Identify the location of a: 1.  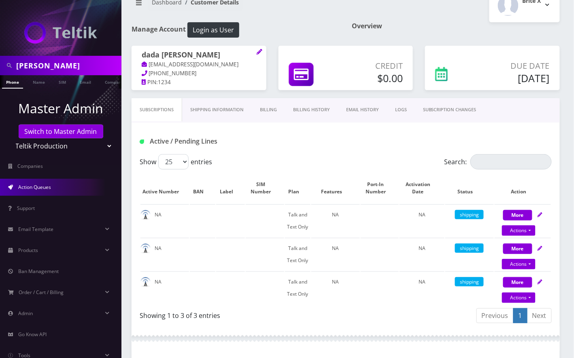
(520, 316).